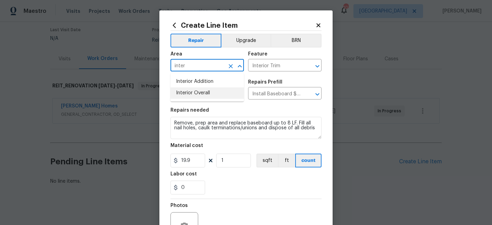  I want to click on button: Repair, so click(196, 41).